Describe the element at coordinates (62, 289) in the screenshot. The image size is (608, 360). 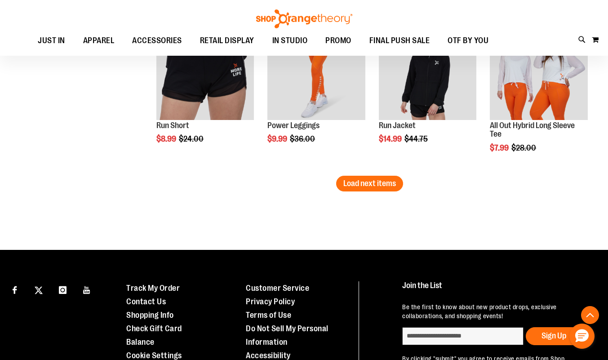
I see `a: Visit our Instagram page` at that location.